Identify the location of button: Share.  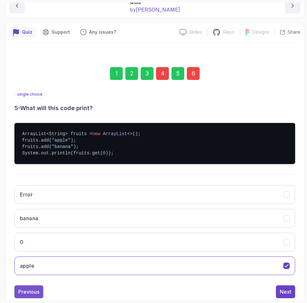
(288, 32).